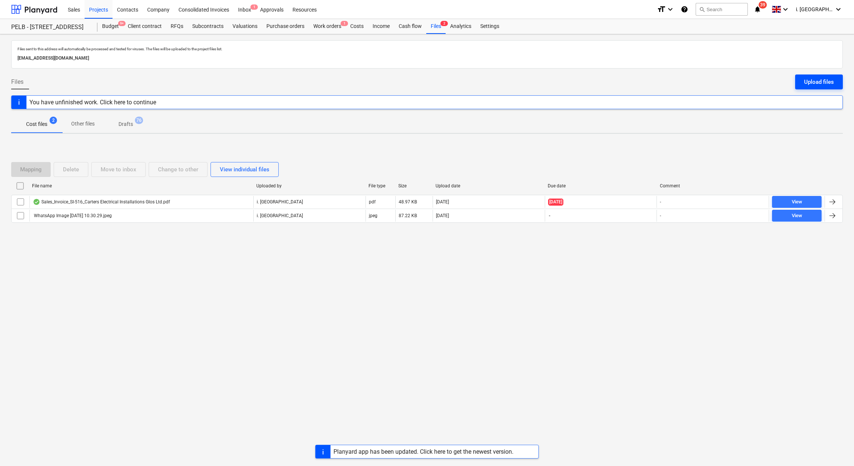 The width and height of the screenshot is (854, 466). I want to click on div: Work orders, so click(327, 26).